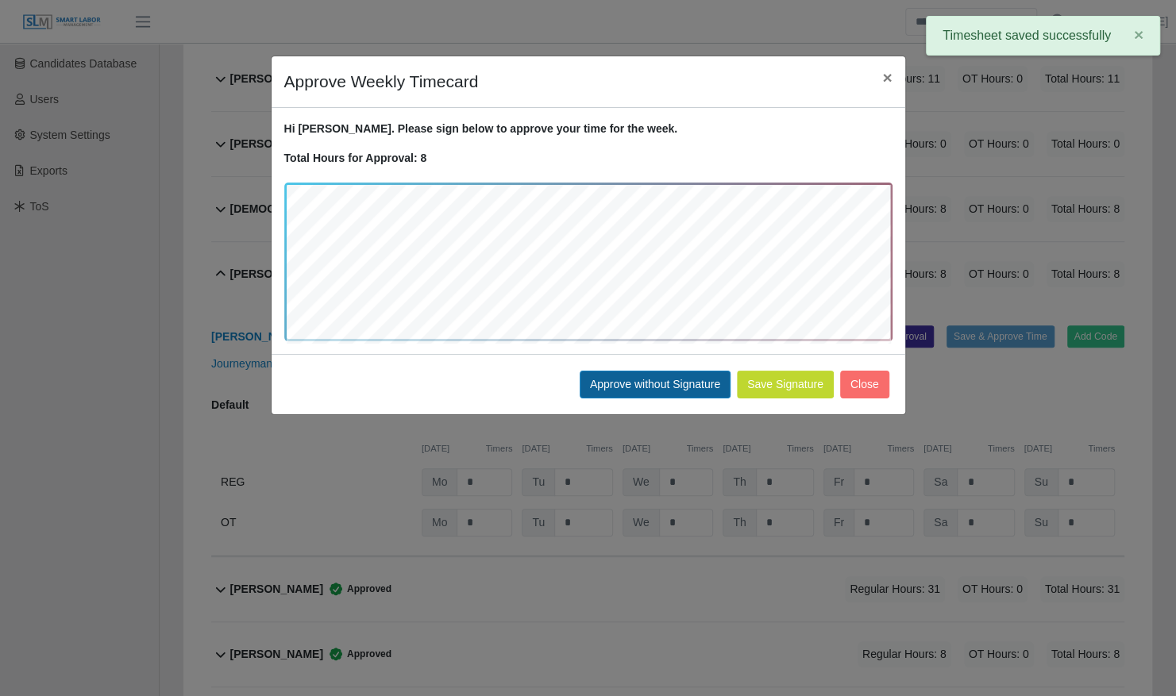 The image size is (1176, 696). What do you see at coordinates (356, 158) in the screenshot?
I see `strong: Total Hours for Approval: 8` at bounding box center [356, 158].